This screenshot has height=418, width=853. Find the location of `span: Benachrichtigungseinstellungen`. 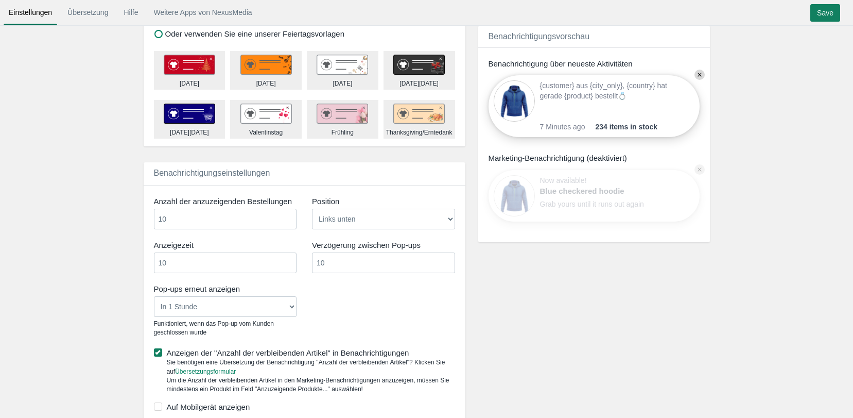

span: Benachrichtigungseinstellungen is located at coordinates (212, 173).